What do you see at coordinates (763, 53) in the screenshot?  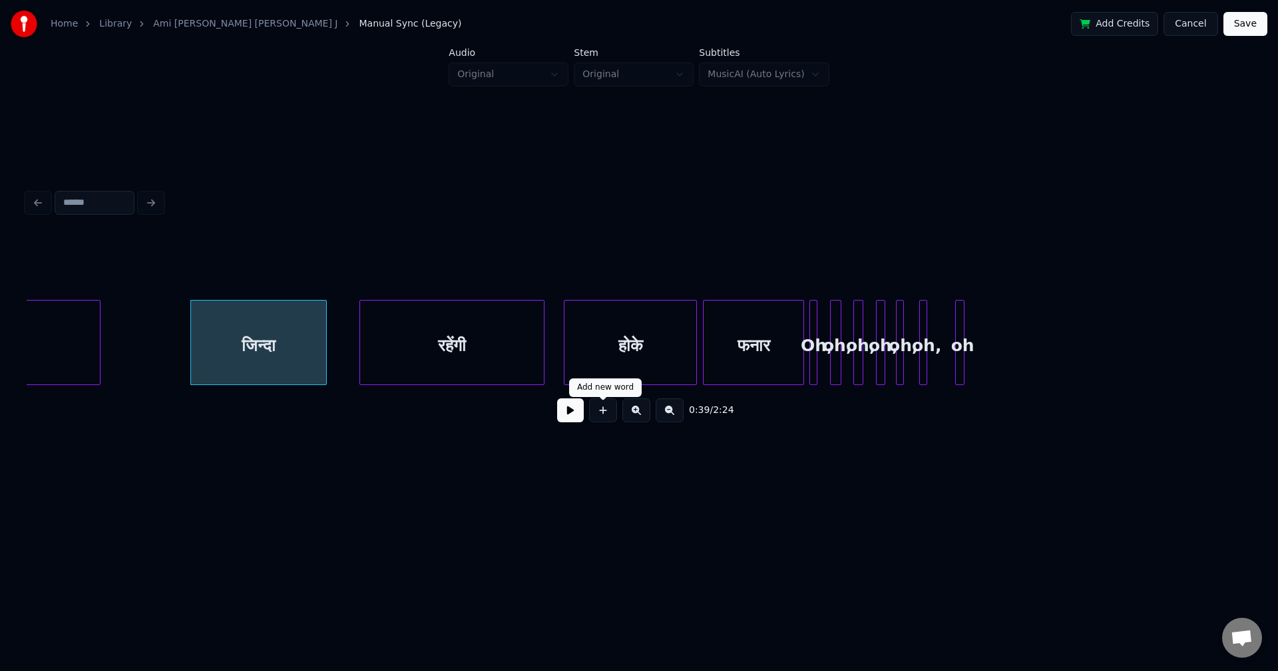 I see `label: Subtitles` at bounding box center [763, 53].